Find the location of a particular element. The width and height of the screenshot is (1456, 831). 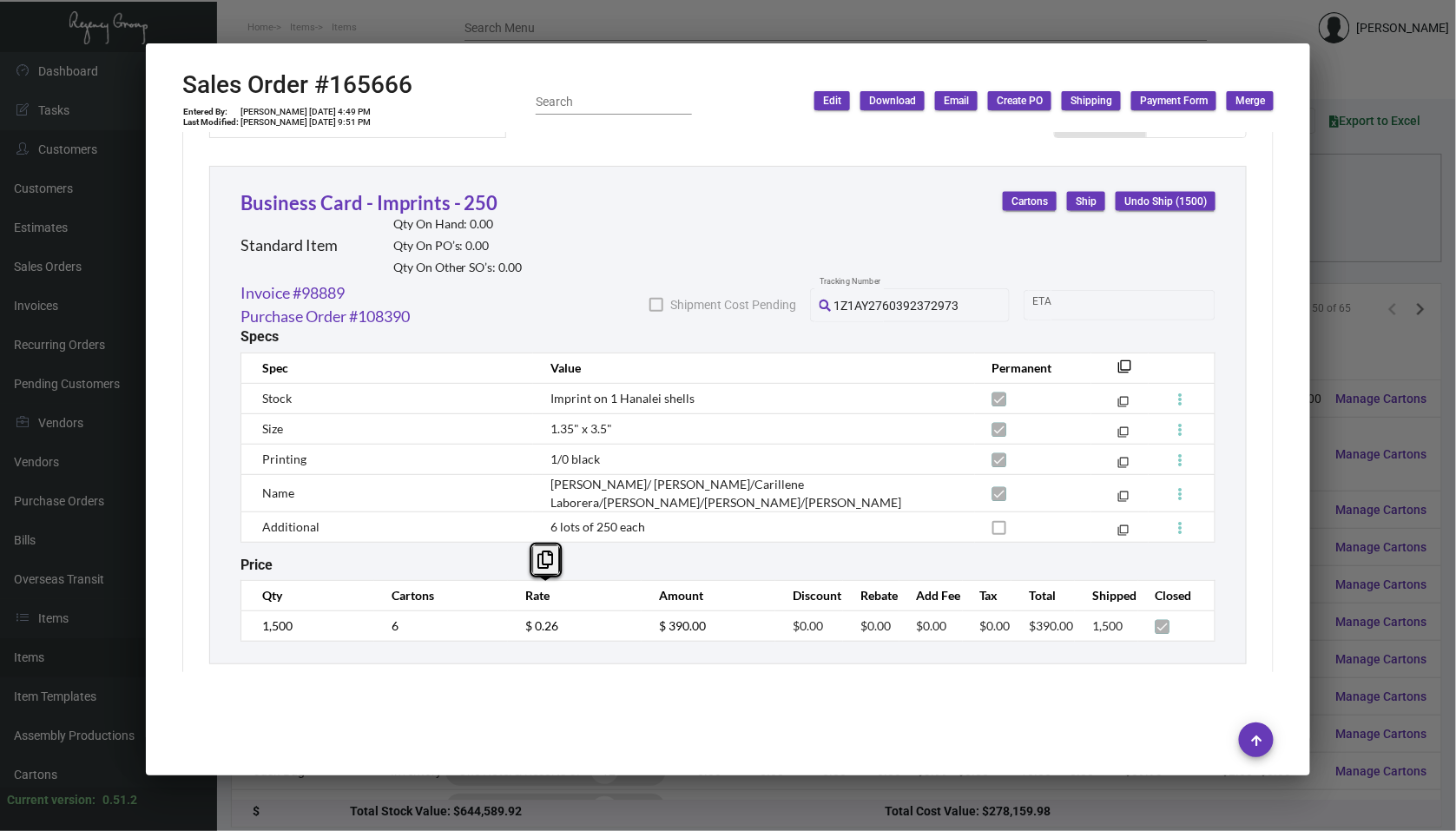

th: Rate is located at coordinates (575, 595).